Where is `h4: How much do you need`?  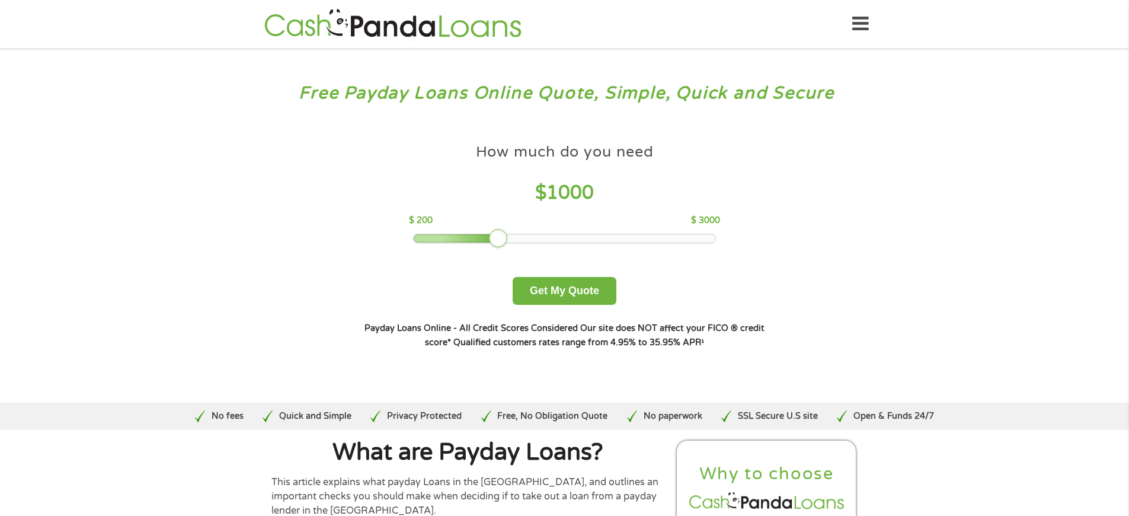
h4: How much do you need is located at coordinates (565, 152).